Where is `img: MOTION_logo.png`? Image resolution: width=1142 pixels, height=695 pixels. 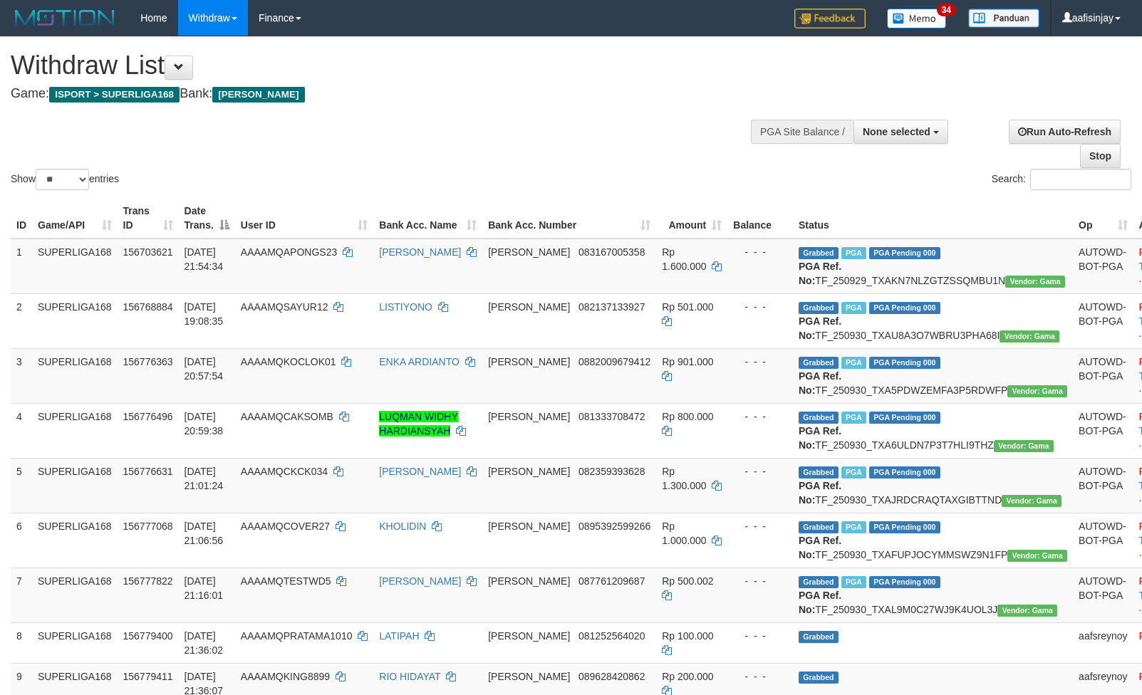 img: MOTION_logo.png is located at coordinates (65, 18).